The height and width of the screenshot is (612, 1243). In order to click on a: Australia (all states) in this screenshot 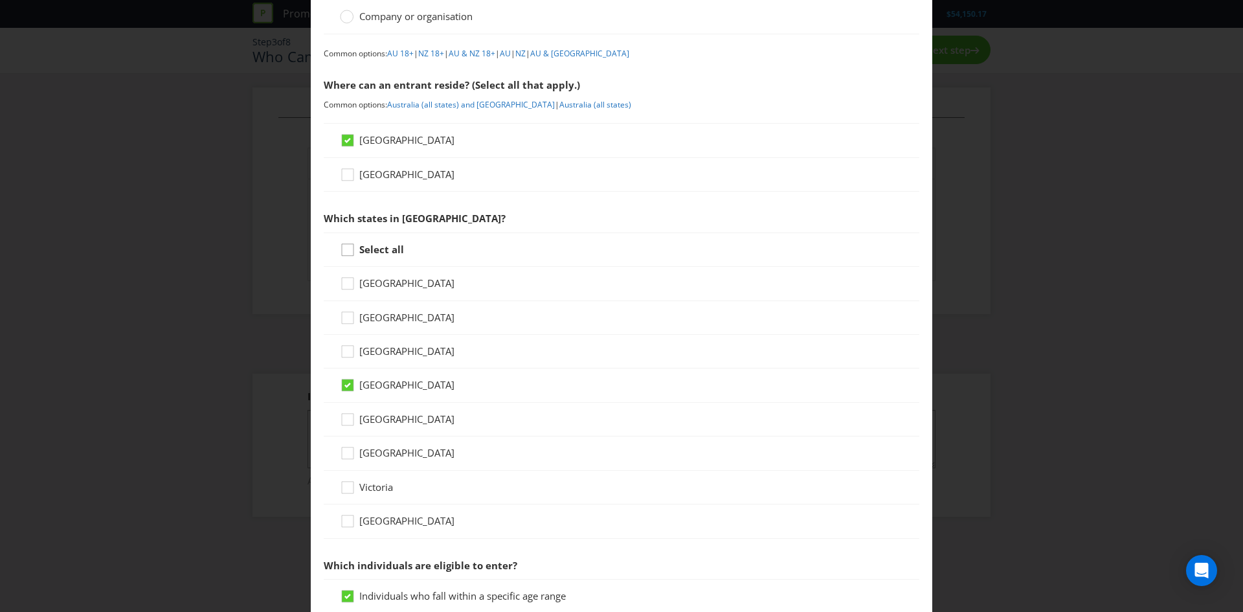, I will do `click(595, 104)`.